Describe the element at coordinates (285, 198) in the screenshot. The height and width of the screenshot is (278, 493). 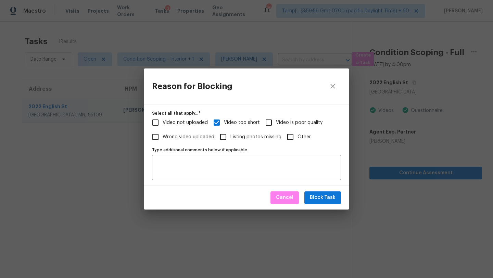
I see `span: Cancel` at that location.